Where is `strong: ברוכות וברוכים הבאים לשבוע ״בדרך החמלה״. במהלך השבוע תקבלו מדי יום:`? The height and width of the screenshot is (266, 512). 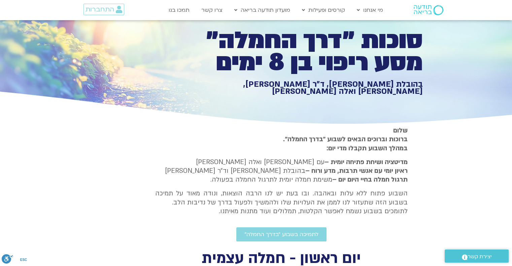
strong: ברוכות וברוכים הבאים לשבוע ״בדרך החמלה״. במהלך השבוע תקבלו מדי יום: is located at coordinates (345, 144).